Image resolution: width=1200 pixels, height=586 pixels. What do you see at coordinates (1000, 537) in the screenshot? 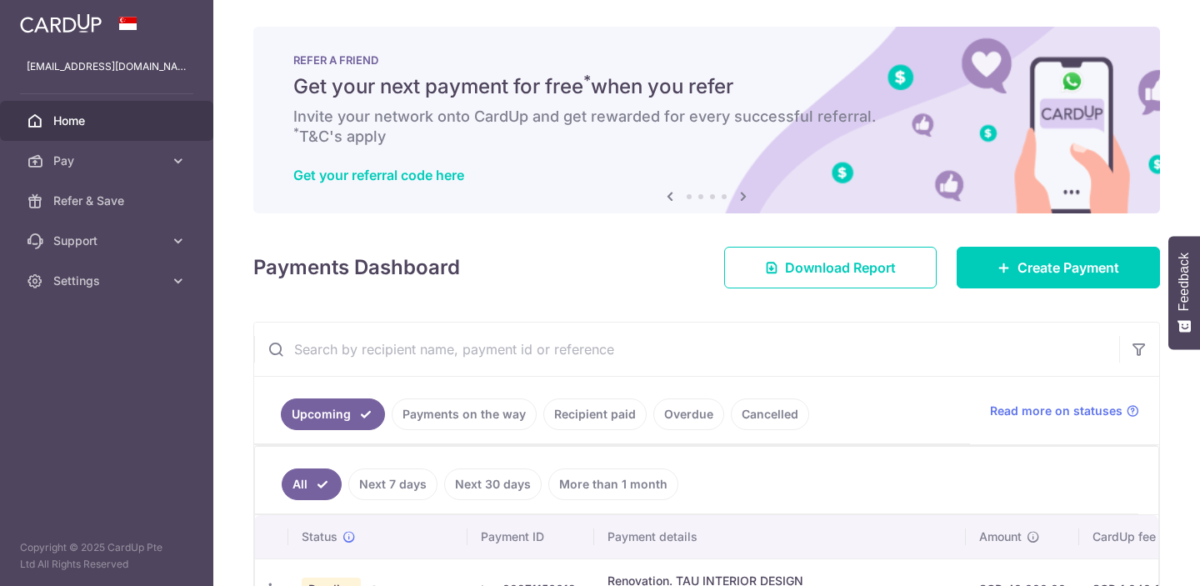
I see `span: Amount` at bounding box center [1000, 537].